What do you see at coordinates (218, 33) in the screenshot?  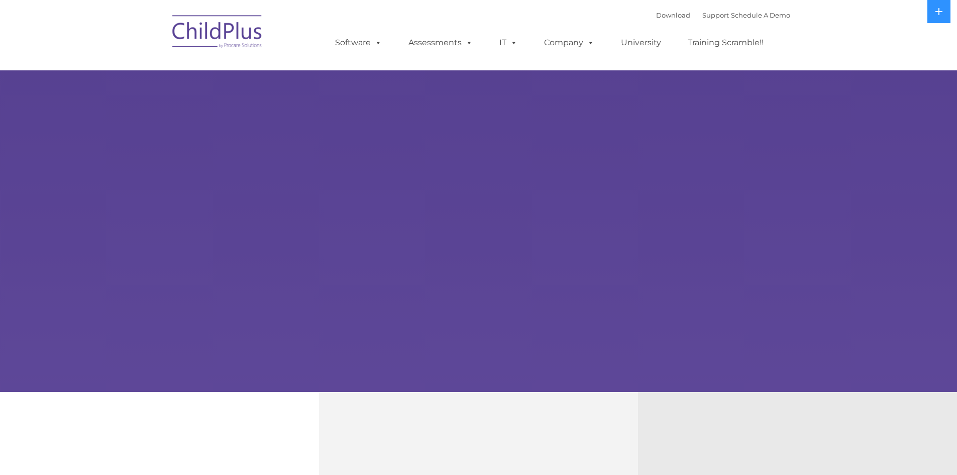 I see `img: ChildPlus by Procare Solutions` at bounding box center [218, 33].